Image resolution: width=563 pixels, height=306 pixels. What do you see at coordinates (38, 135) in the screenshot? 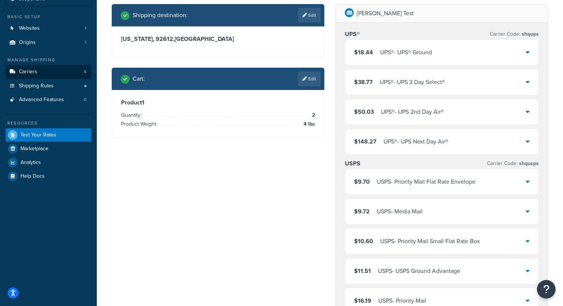
I see `span: Test Your Rates` at bounding box center [38, 135].